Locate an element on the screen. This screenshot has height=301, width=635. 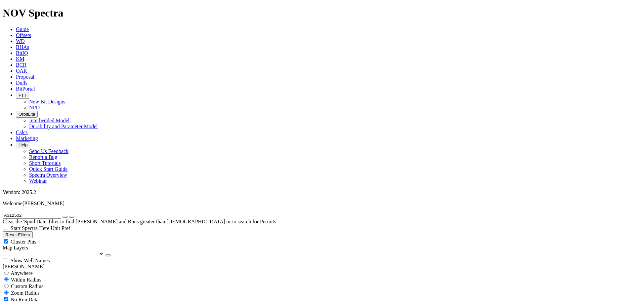
input: Start Spectra Here is located at coordinates (6, 228).